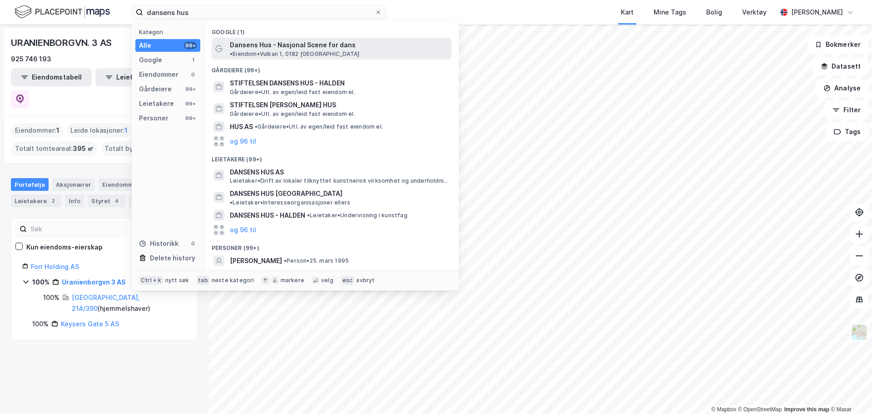 Image resolution: width=872 pixels, height=414 pixels. I want to click on input: Søk på adresse, matrikkel, gårdeiere, leietakere eller personer, so click(259, 12).